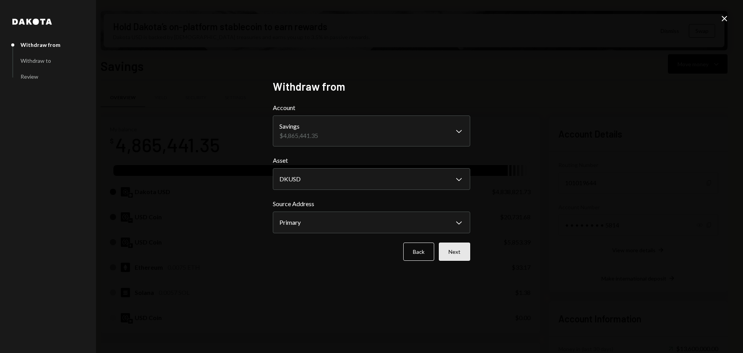  What do you see at coordinates (36, 60) in the screenshot?
I see `div: Withdraw to` at bounding box center [36, 60].